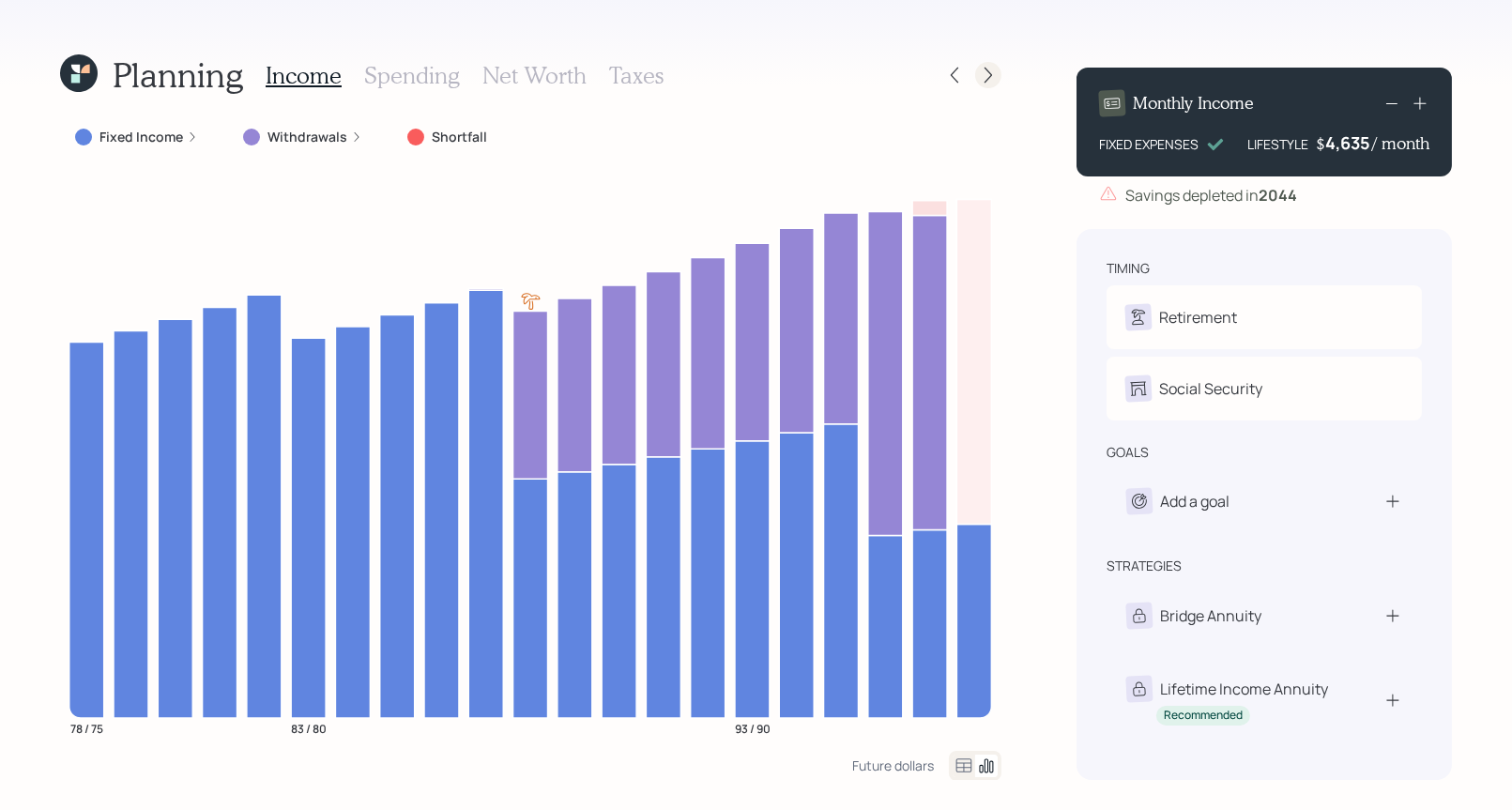 The image size is (1512, 810). I want to click on div: goals, so click(1127, 453).